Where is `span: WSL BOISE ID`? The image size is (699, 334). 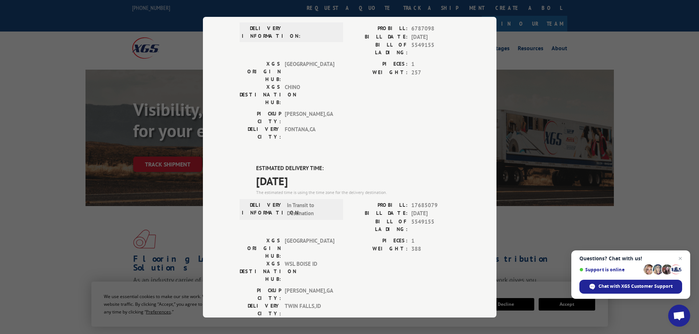
span: WSL BOISE ID is located at coordinates (309, 271).